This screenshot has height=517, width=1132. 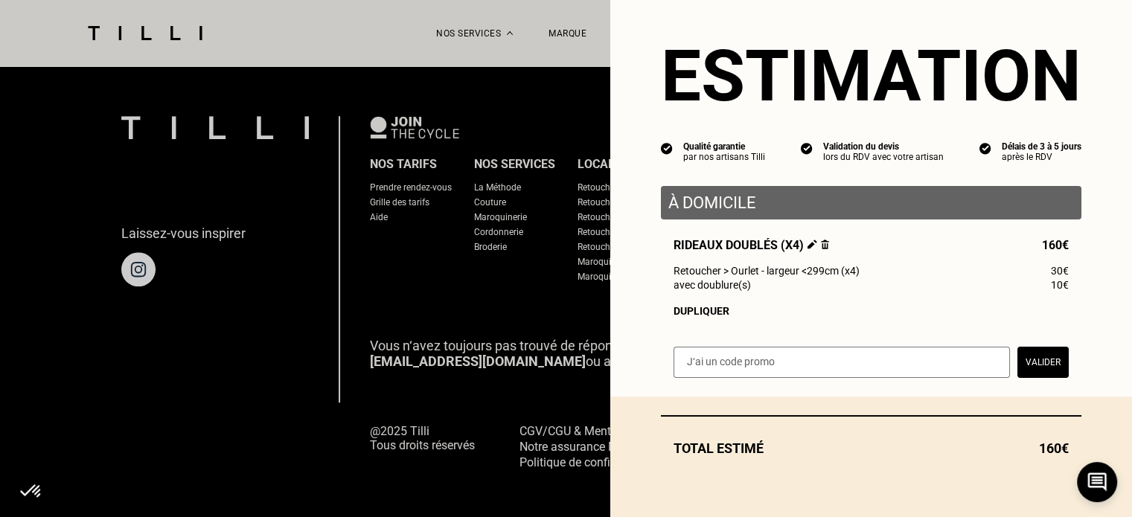 I want to click on img: Supprimer, so click(x=825, y=244).